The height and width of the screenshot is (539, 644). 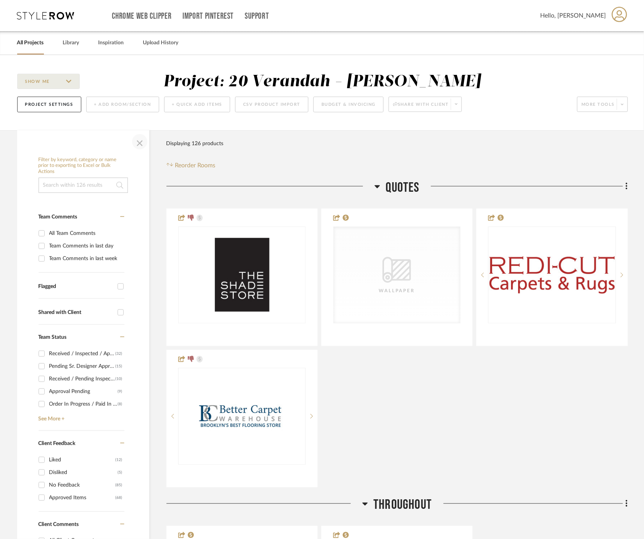 What do you see at coordinates (195, 144) in the screenshot?
I see `div: Displaying 126 products` at bounding box center [195, 144].